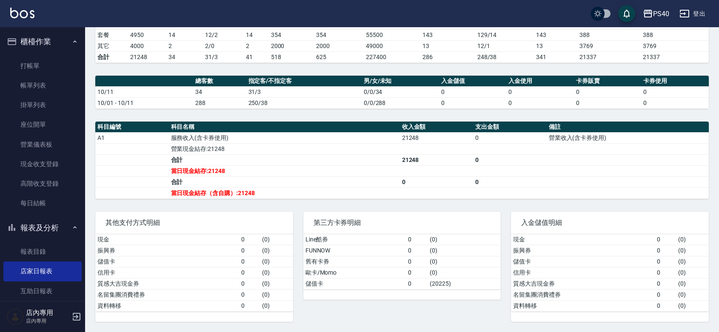 This screenshot has height=332, width=719. I want to click on td: 4000, so click(147, 46).